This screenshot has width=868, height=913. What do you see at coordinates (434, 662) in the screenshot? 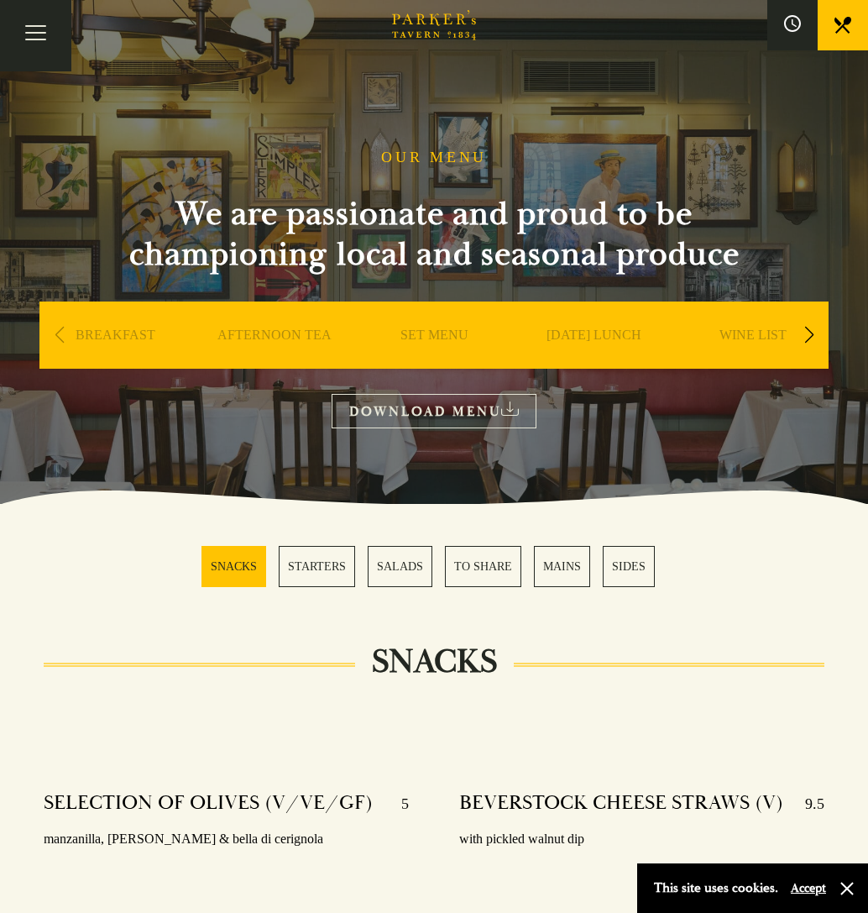
I see `h2: SNACKS` at bounding box center [434, 662].